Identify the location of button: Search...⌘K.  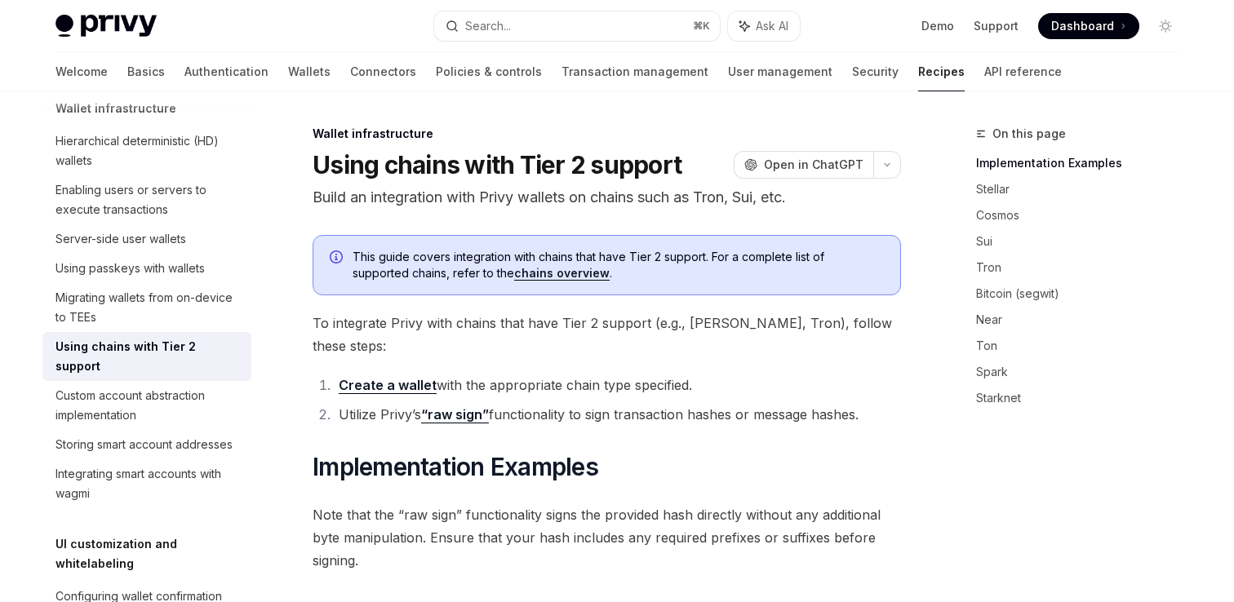
(577, 26).